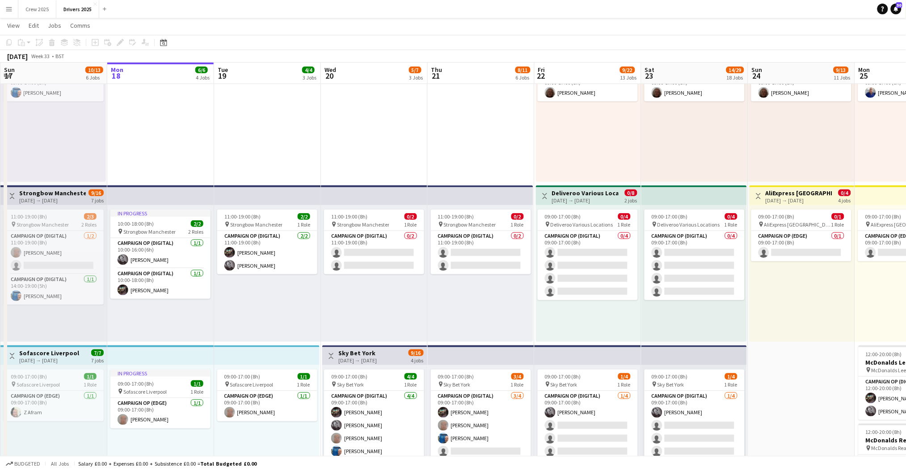  What do you see at coordinates (160, 254) in the screenshot?
I see `div: In progress10:00-18:00 (8h)2/2 Strongbow Manchester2 RolesCampaign Op (Digital)1/110:00-16:00 (6h...` at bounding box center [160, 254].